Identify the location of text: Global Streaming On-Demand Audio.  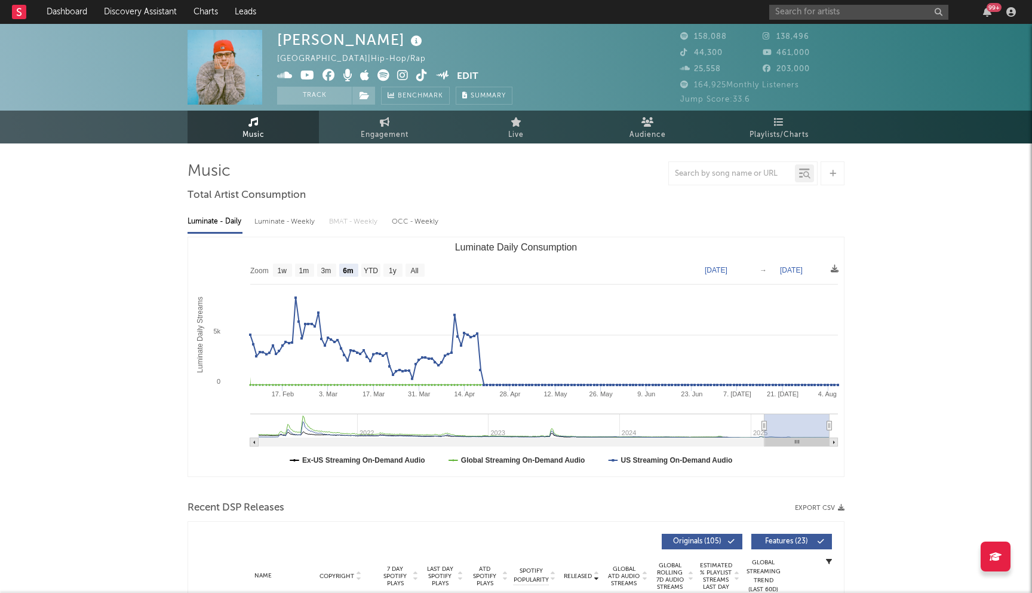
(523, 460).